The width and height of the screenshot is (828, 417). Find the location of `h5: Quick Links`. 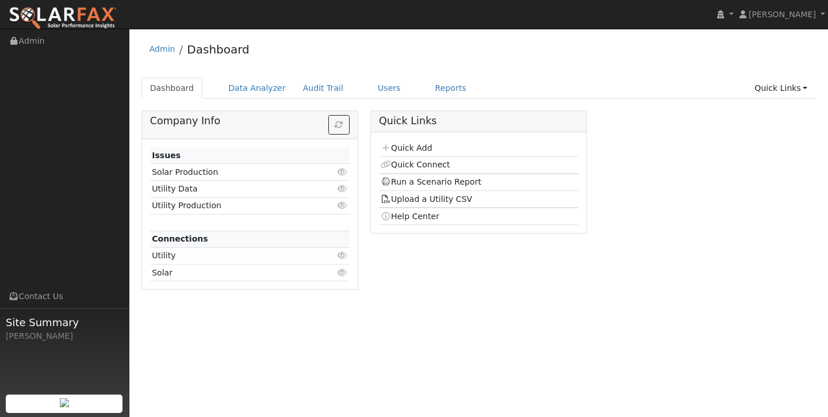

h5: Quick Links is located at coordinates (478, 121).